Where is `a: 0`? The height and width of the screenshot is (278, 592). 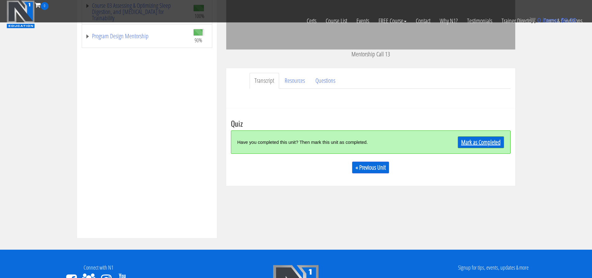 a: 0 is located at coordinates (42, 5).